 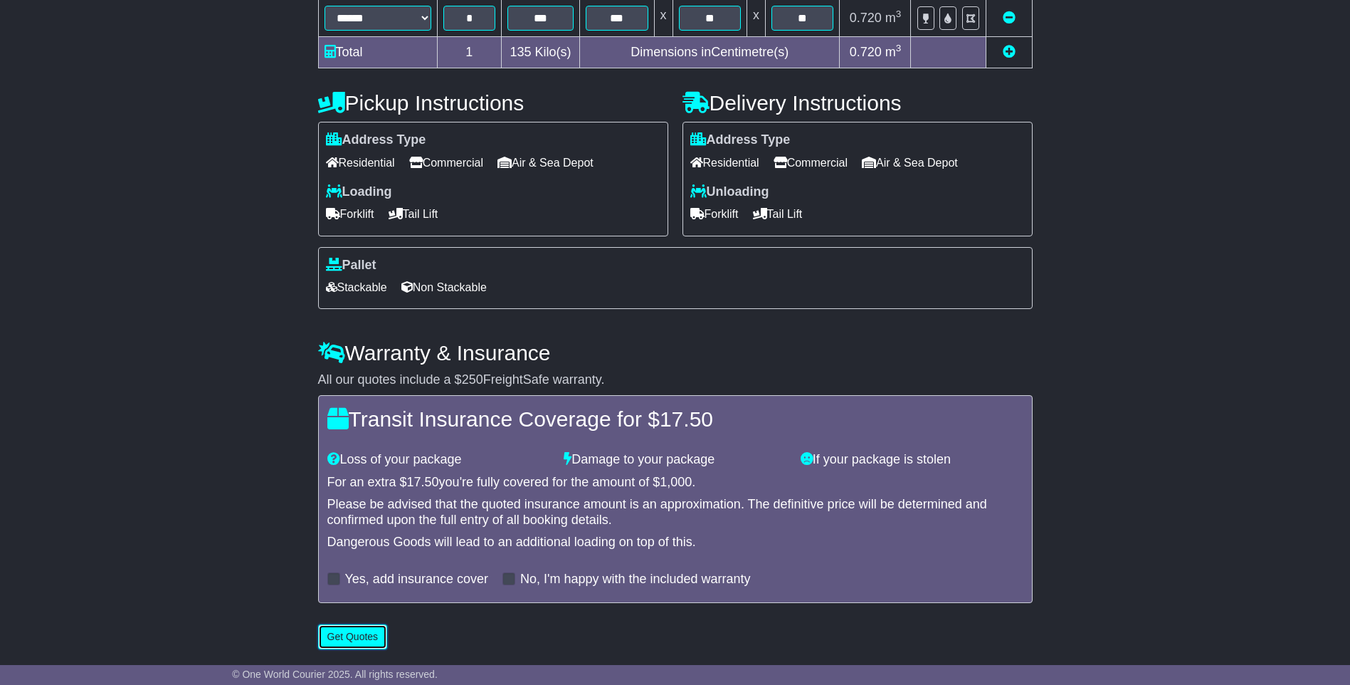 I want to click on label: Unloading, so click(x=730, y=192).